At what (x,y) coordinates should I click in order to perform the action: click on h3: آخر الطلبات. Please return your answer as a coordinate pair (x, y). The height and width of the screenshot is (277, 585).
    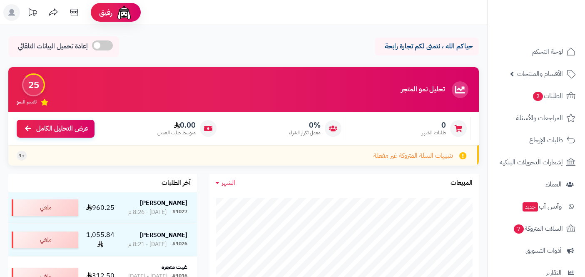
    Looking at the image, I should click on (176, 183).